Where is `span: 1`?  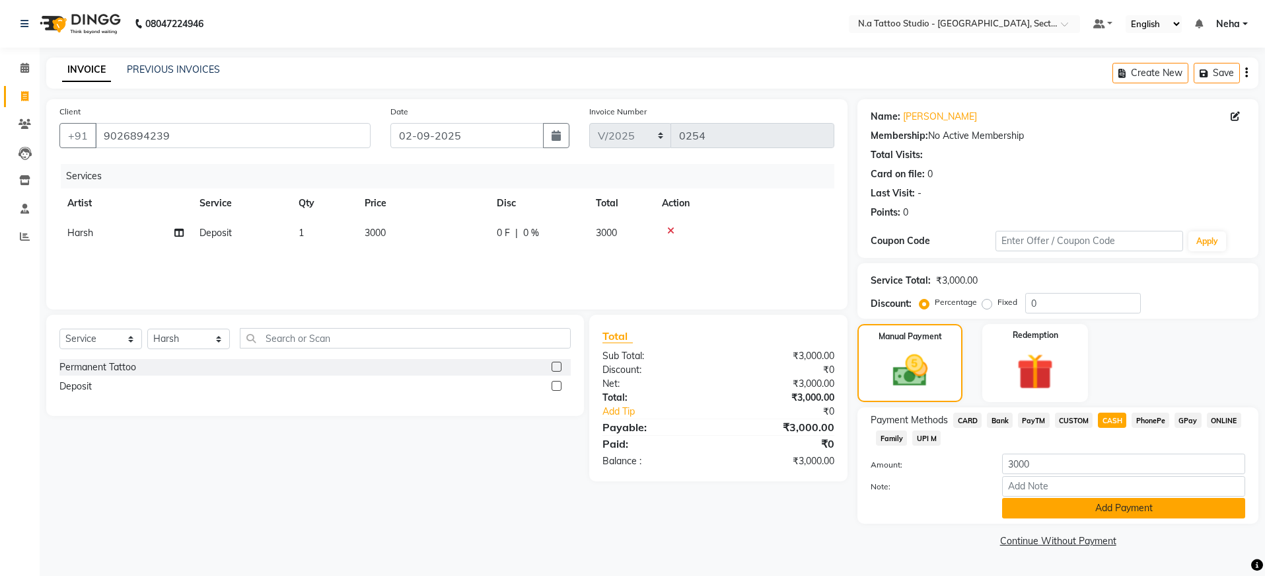
span: 1 is located at coordinates (301, 233).